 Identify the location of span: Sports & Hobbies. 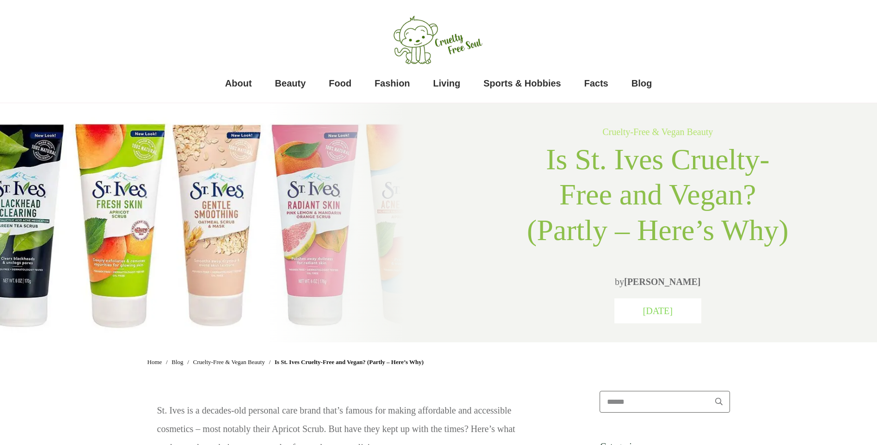
(522, 83).